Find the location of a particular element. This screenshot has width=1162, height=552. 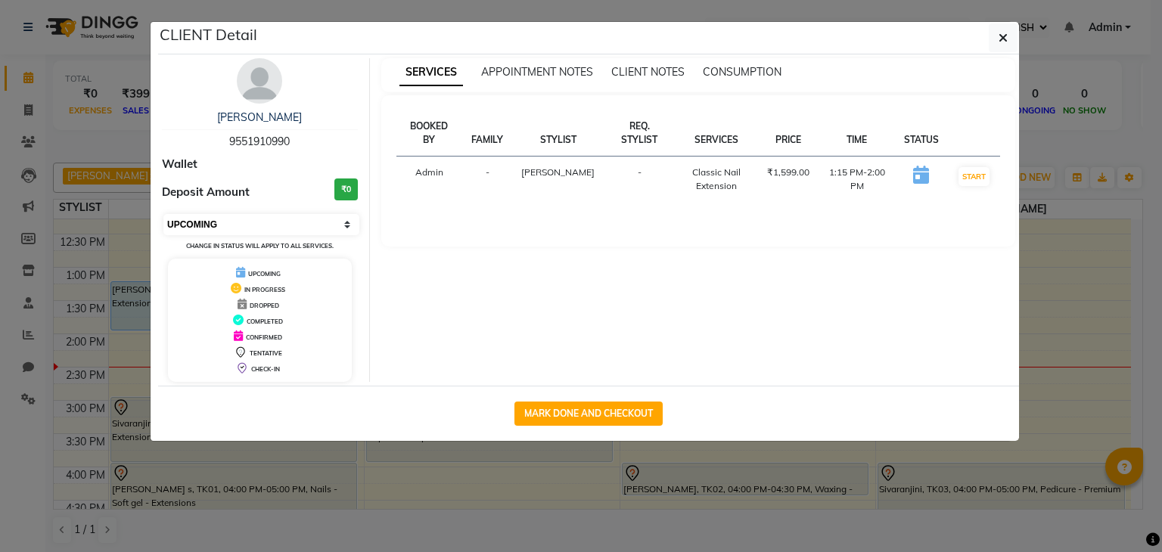

span: CHECK-IN is located at coordinates (266, 369).